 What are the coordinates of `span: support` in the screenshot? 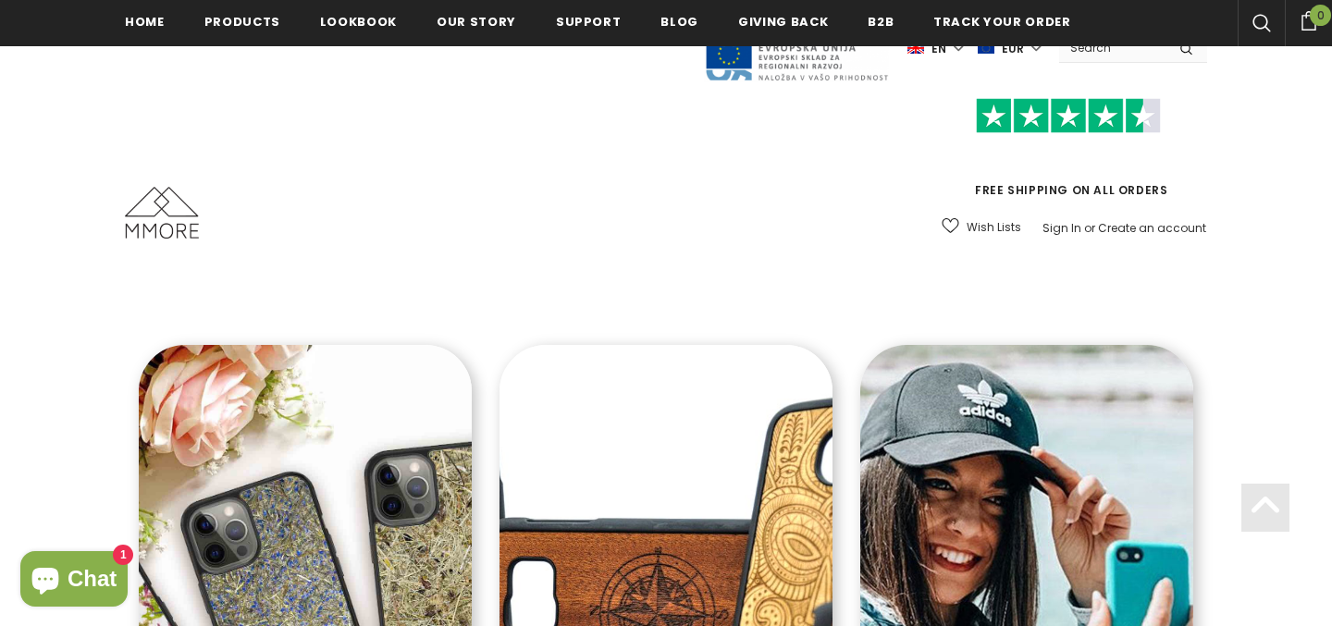 It's located at (588, 21).